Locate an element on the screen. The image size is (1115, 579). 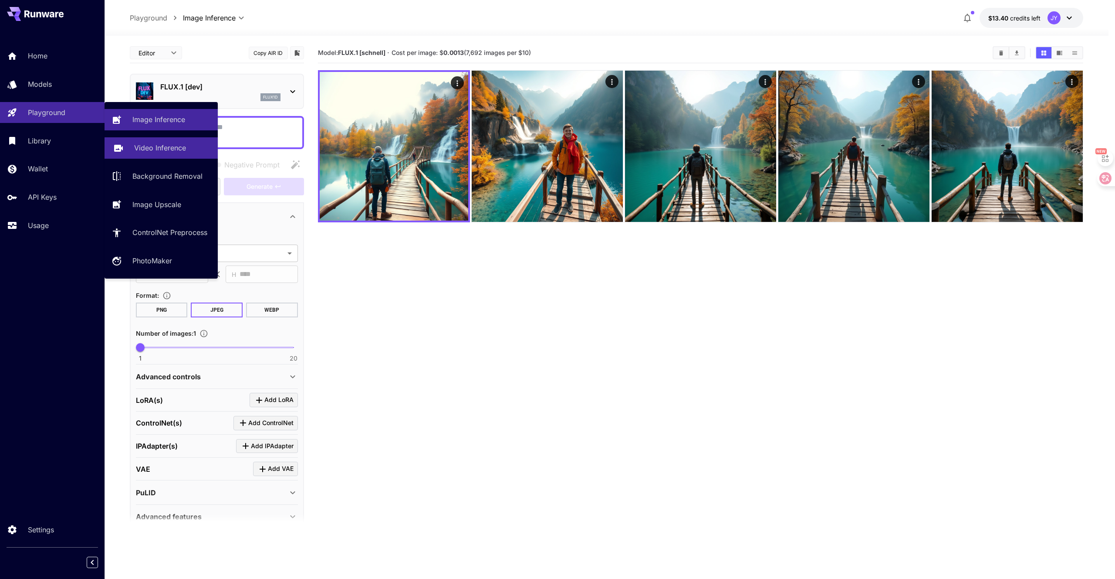
button: WEBP is located at coordinates (272, 310).